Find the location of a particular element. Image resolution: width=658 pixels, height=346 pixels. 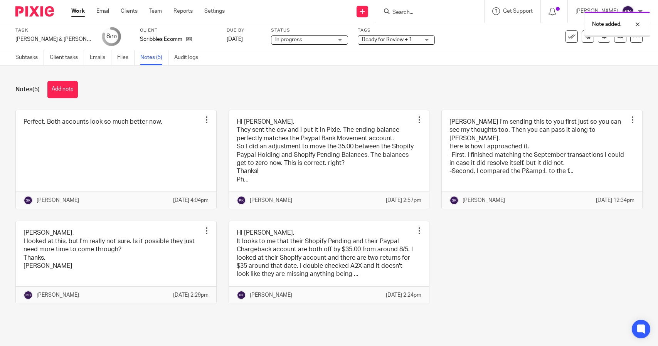

a: Team is located at coordinates (155, 11).